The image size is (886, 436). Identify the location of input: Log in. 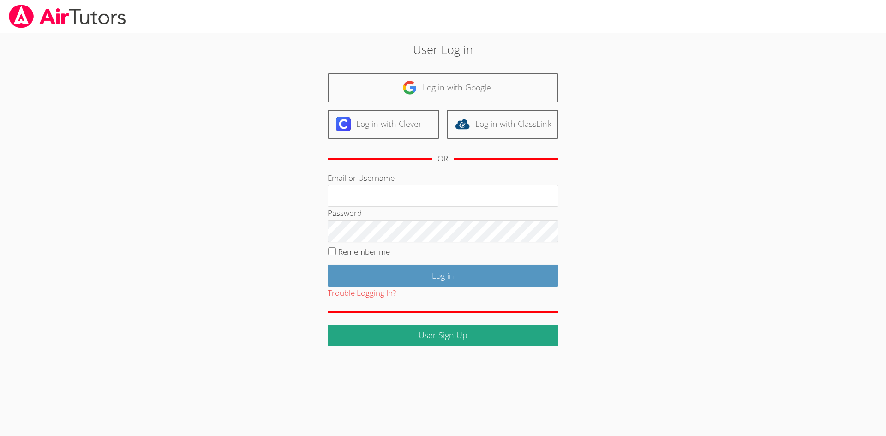
(443, 276).